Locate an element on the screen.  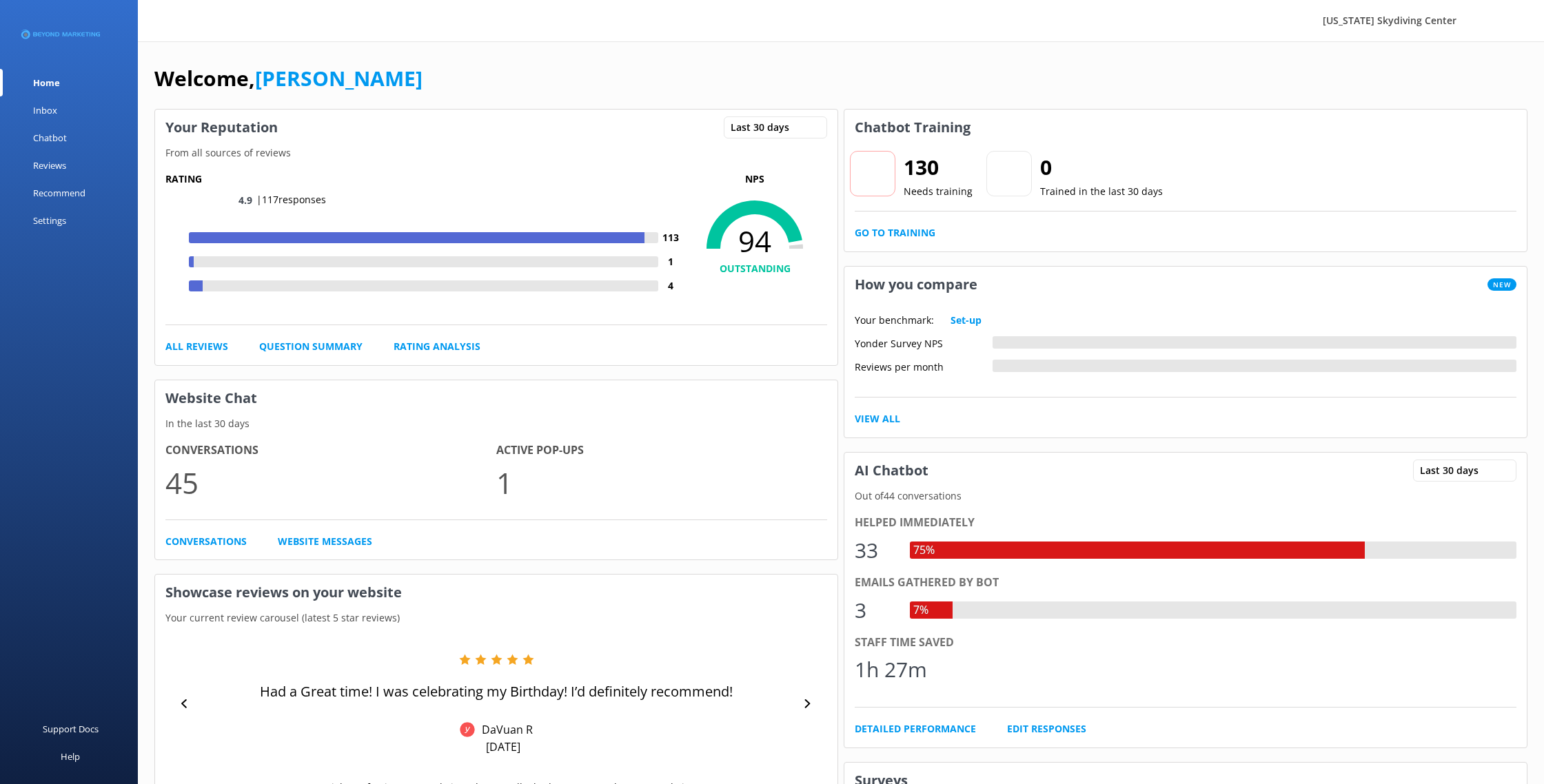
p: 1 is located at coordinates (662, 482).